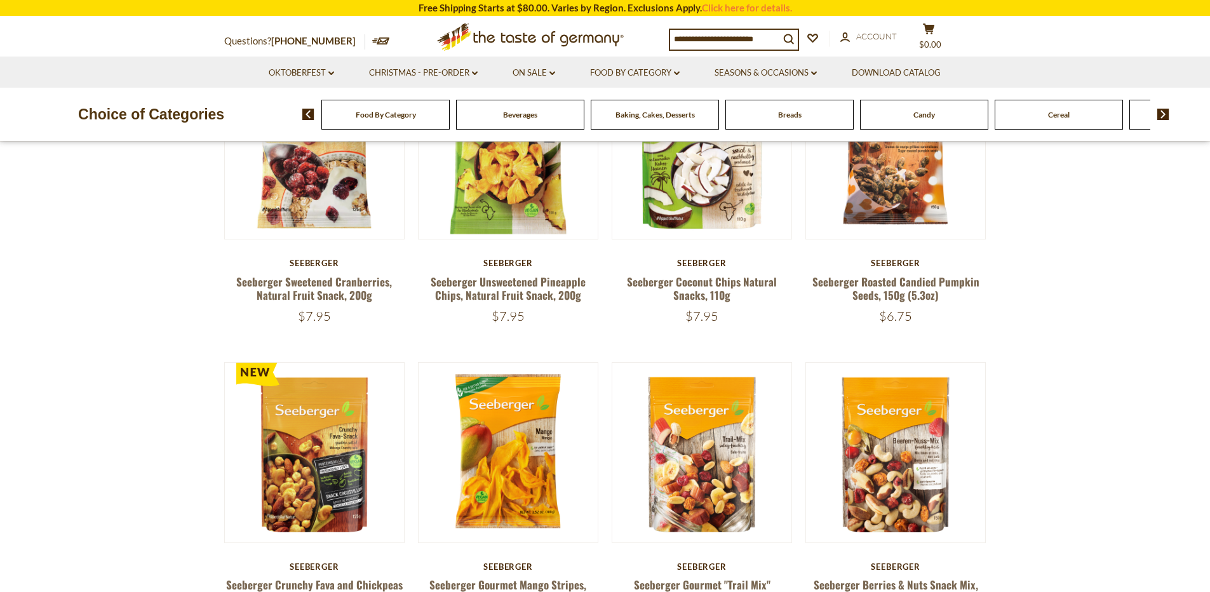 The width and height of the screenshot is (1210, 592). Describe the element at coordinates (930, 44) in the screenshot. I see `span: $0.00` at that location.